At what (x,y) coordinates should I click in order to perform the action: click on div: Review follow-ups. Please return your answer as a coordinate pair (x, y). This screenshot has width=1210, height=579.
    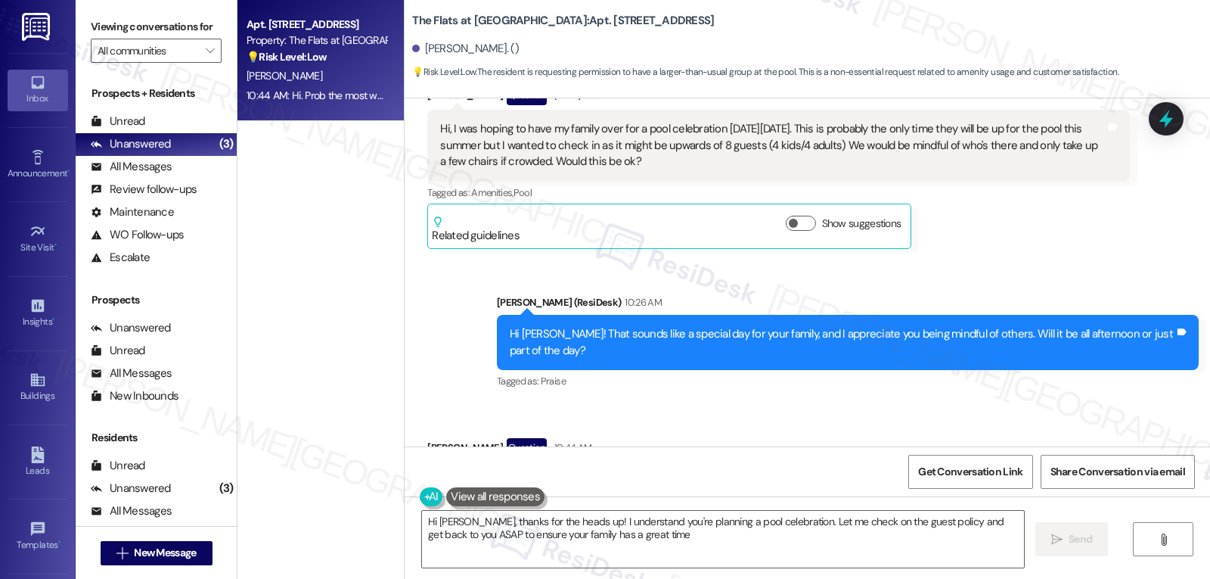
    Looking at the image, I should click on (144, 189).